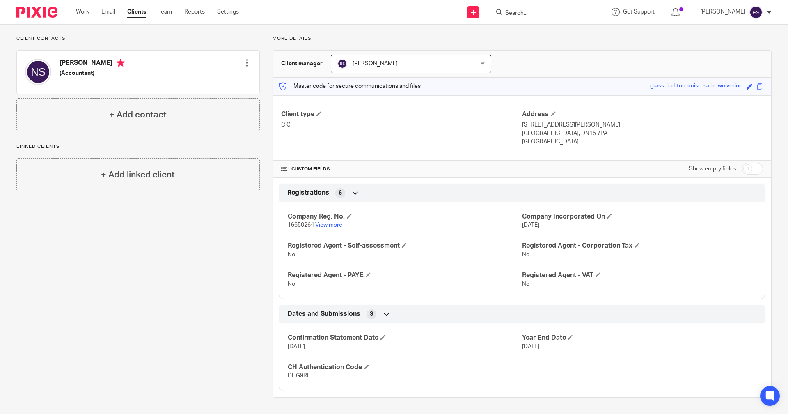 This screenshot has height=414, width=788. Describe the element at coordinates (402, 114) in the screenshot. I see `h4: Client type` at that location.